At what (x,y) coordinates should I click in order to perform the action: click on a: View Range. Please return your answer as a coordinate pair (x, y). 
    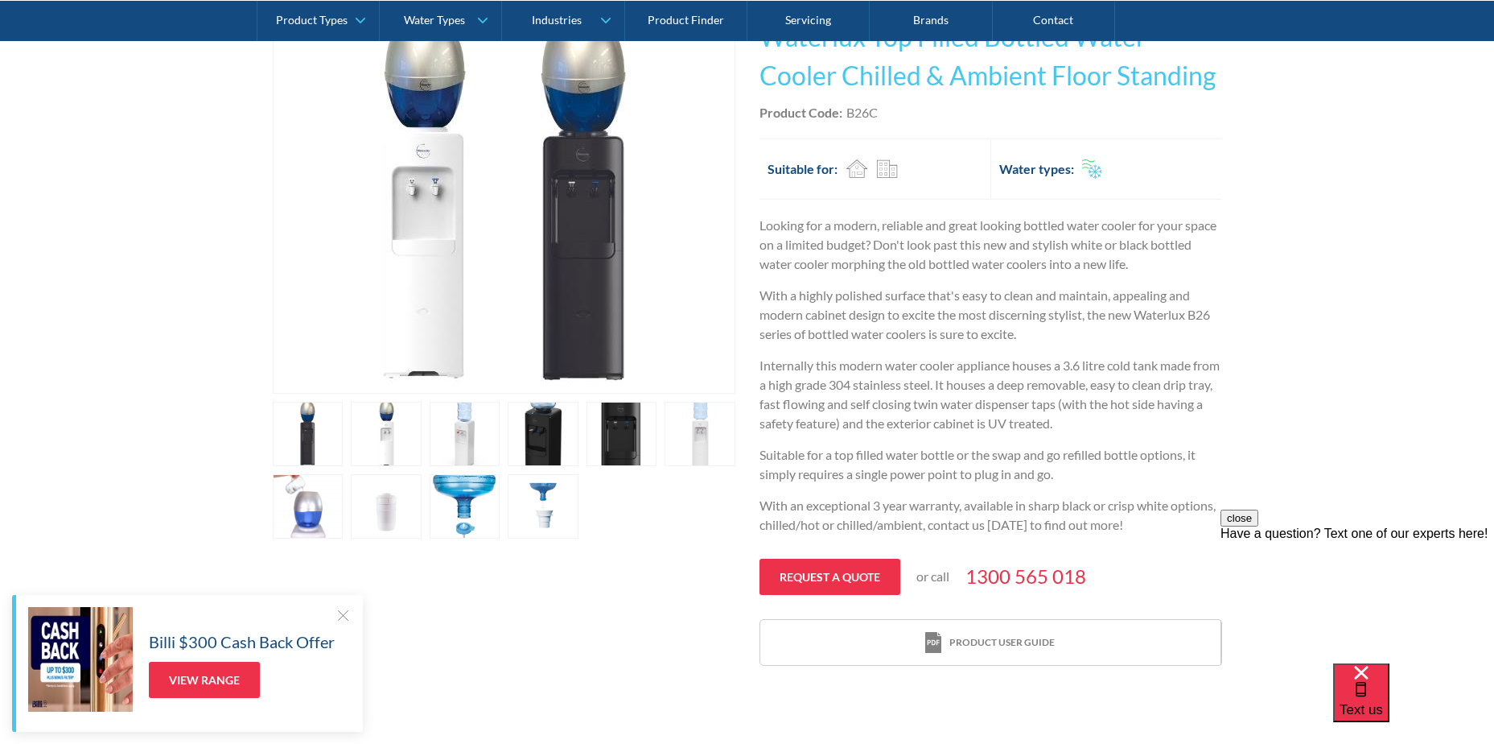
    Looking at the image, I should click on (204, 679).